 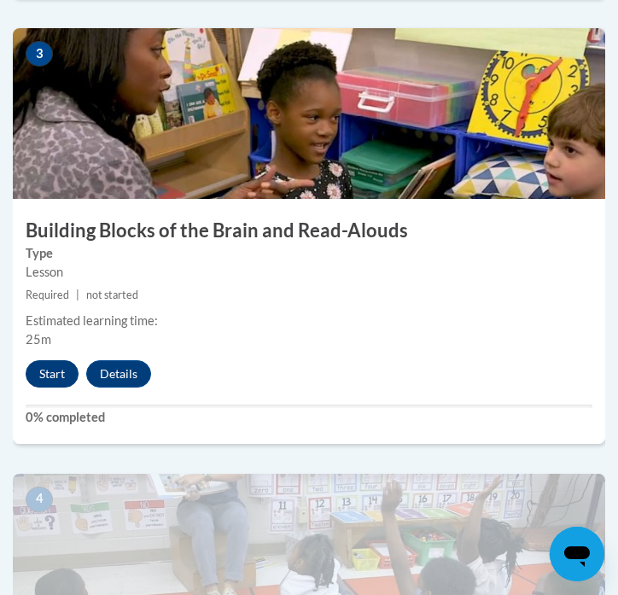 I want to click on h3: Building Blocks of the Brain and Read-Alouds, so click(x=309, y=231).